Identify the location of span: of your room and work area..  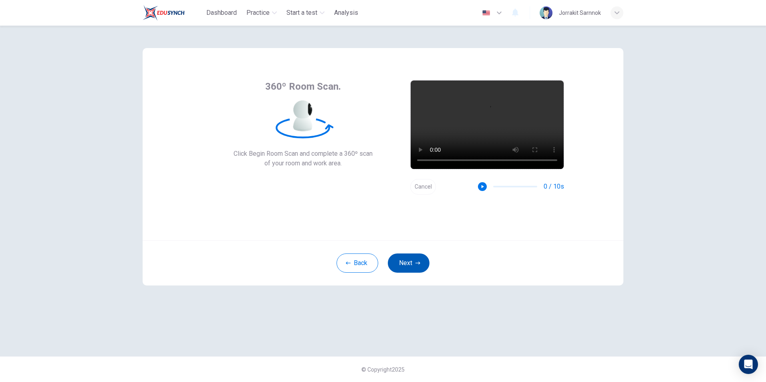
(303, 163).